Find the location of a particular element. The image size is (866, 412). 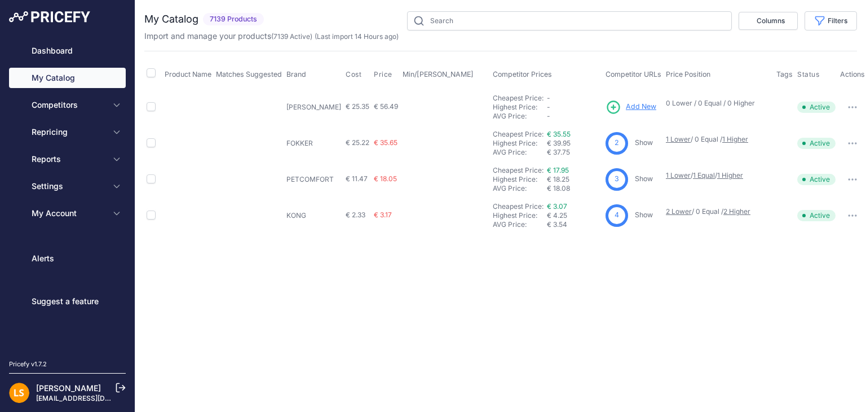

a: Alerts is located at coordinates (67, 258).